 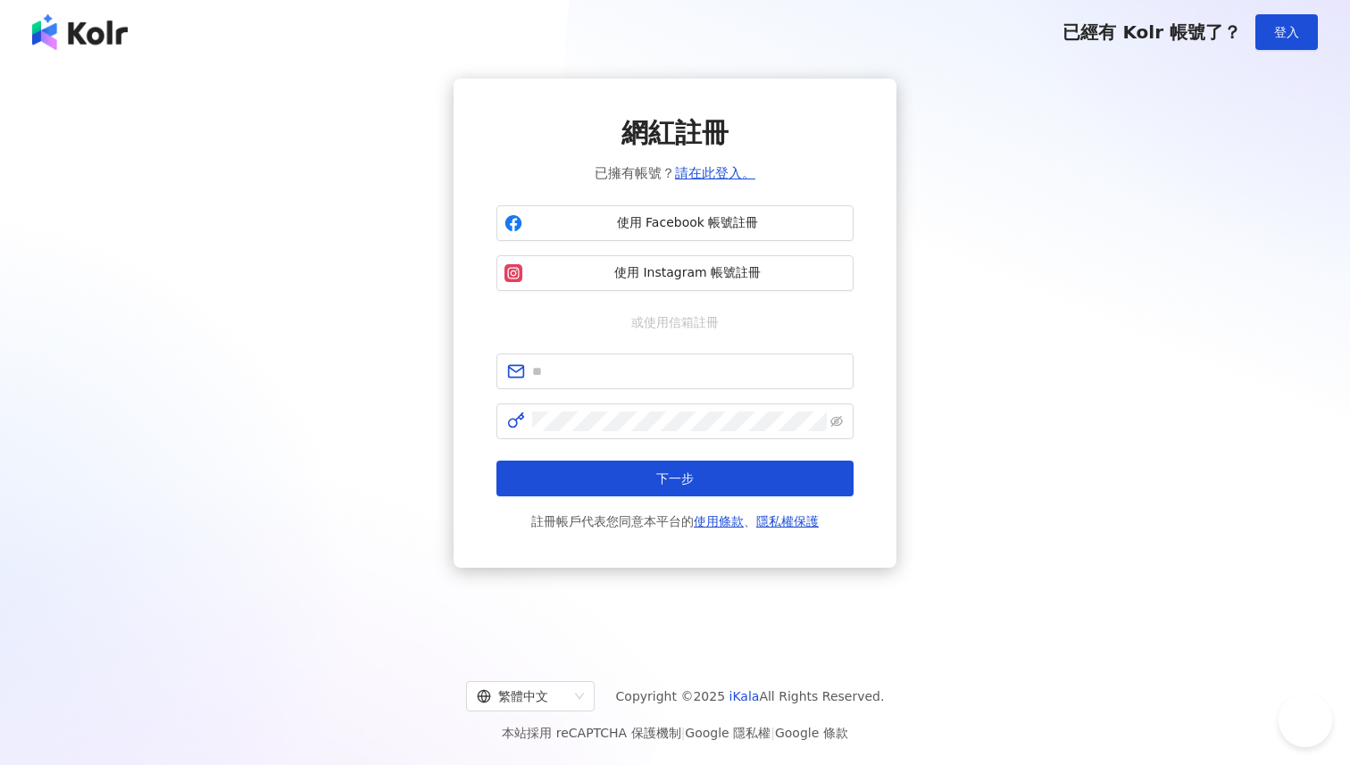 I want to click on img: logo, so click(x=79, y=32).